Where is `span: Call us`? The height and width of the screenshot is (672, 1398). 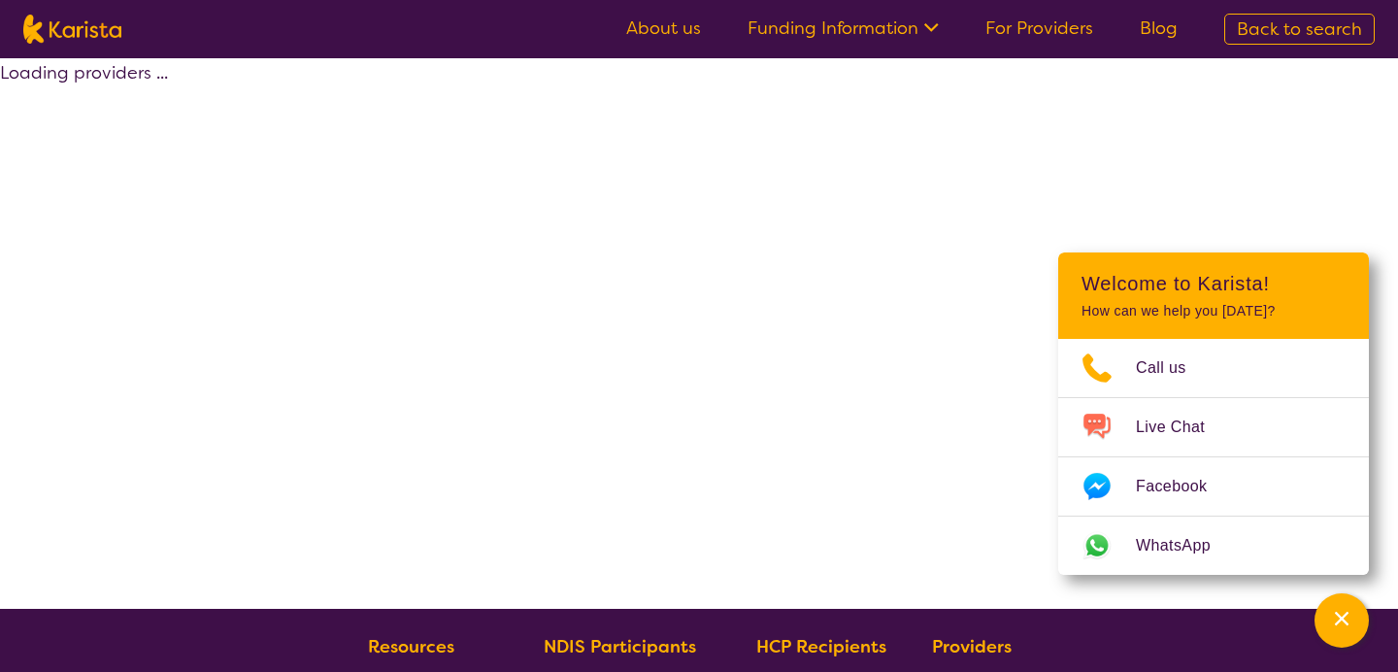
span: Call us is located at coordinates (1173, 368).